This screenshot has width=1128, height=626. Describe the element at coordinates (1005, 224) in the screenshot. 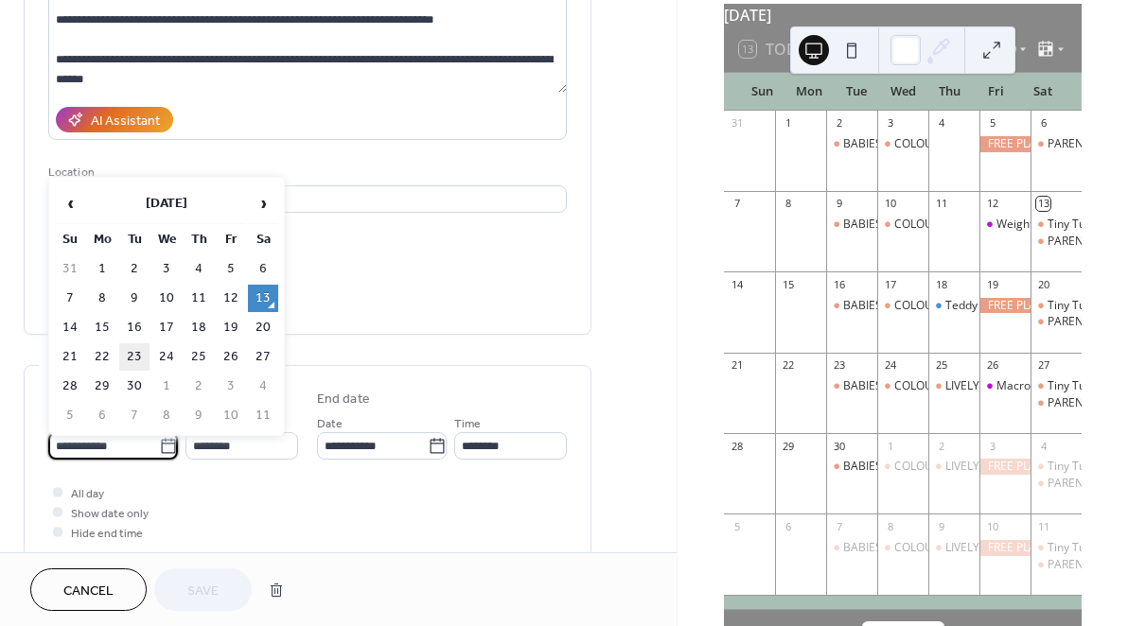

I see `div: Weight Loss & Healthy Habits for Busy Moms: I Make Macros Easy` at that location.